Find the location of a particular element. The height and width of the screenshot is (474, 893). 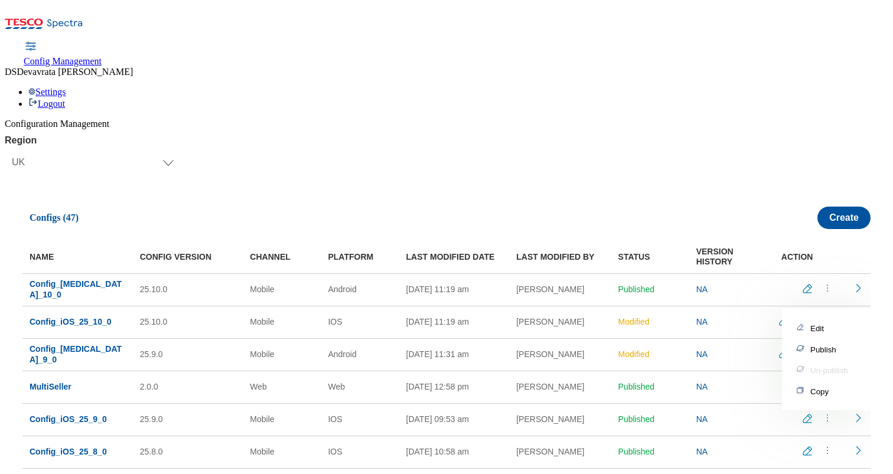

a: Settings is located at coordinates (47, 92).